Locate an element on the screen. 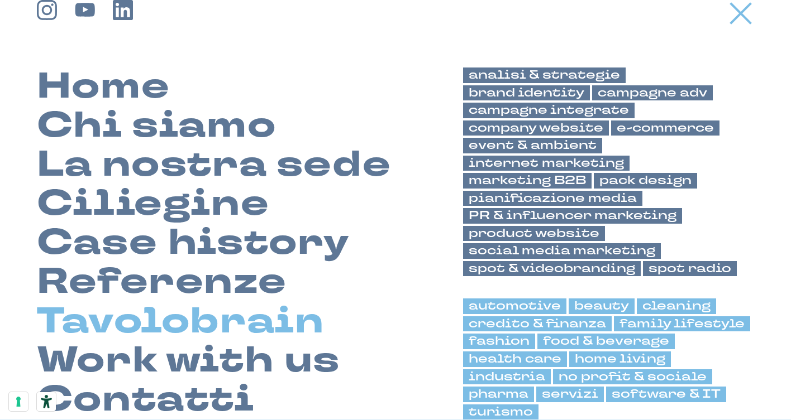 This screenshot has height=420, width=791. a: servizi is located at coordinates (570, 395).